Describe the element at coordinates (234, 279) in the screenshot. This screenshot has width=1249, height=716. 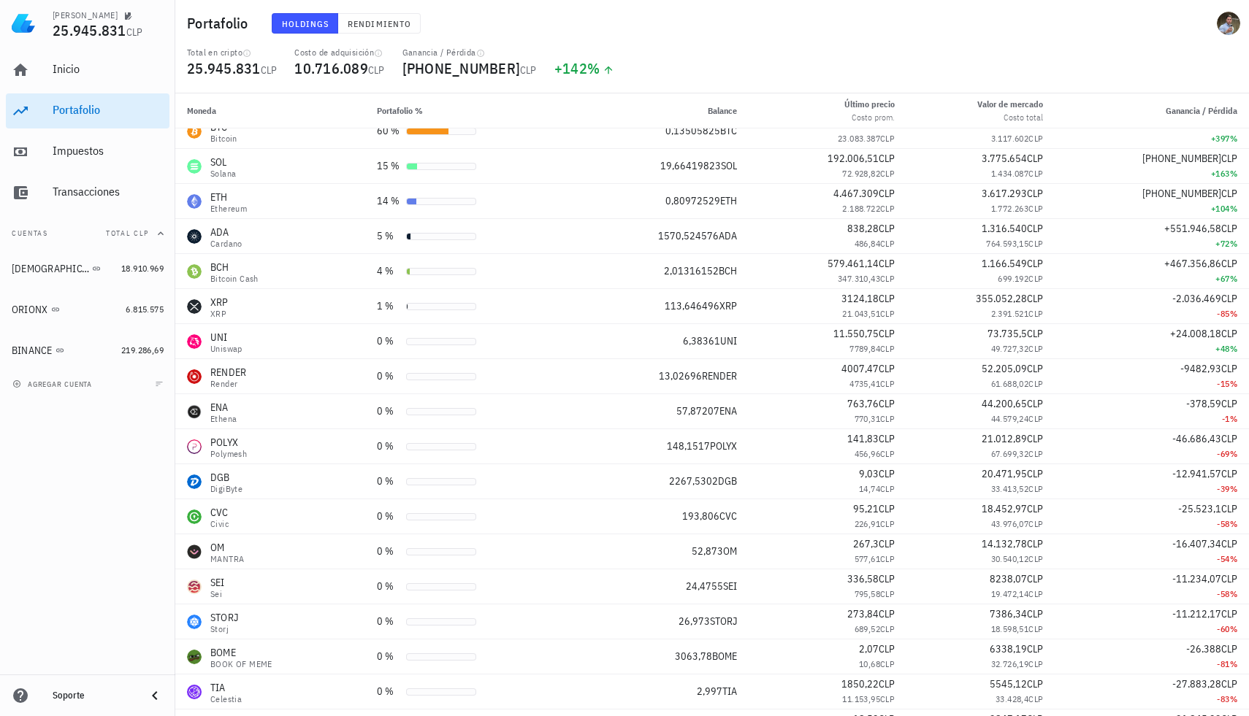
I see `div: Bitcoin Cash` at that location.